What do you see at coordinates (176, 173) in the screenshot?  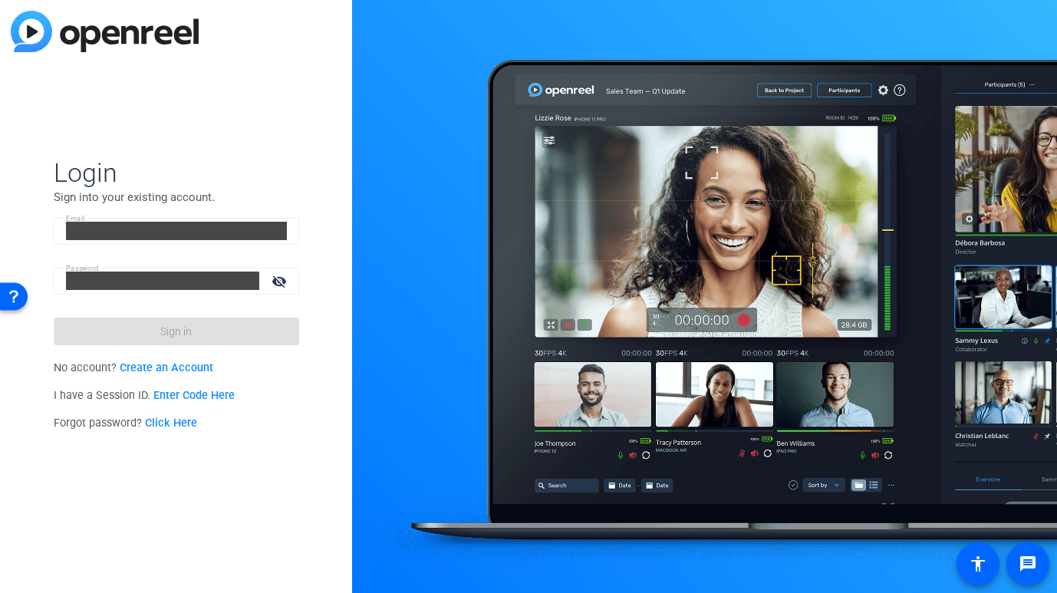 I see `span: Login` at bounding box center [176, 173].